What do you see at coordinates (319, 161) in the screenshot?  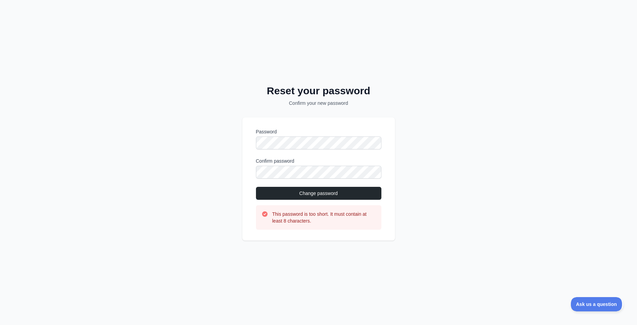 I see `label: Confirm password` at bounding box center [319, 161].